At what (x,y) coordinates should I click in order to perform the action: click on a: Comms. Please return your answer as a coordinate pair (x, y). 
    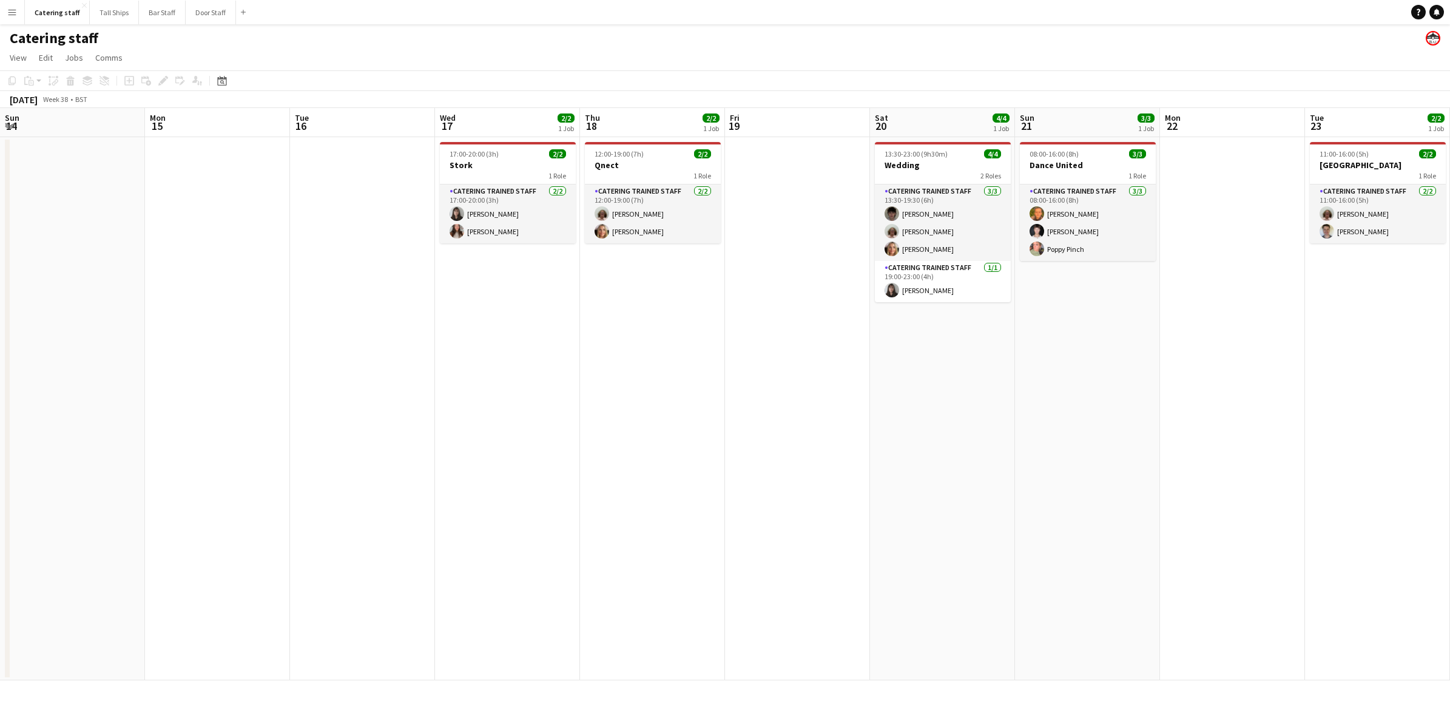
    Looking at the image, I should click on (109, 58).